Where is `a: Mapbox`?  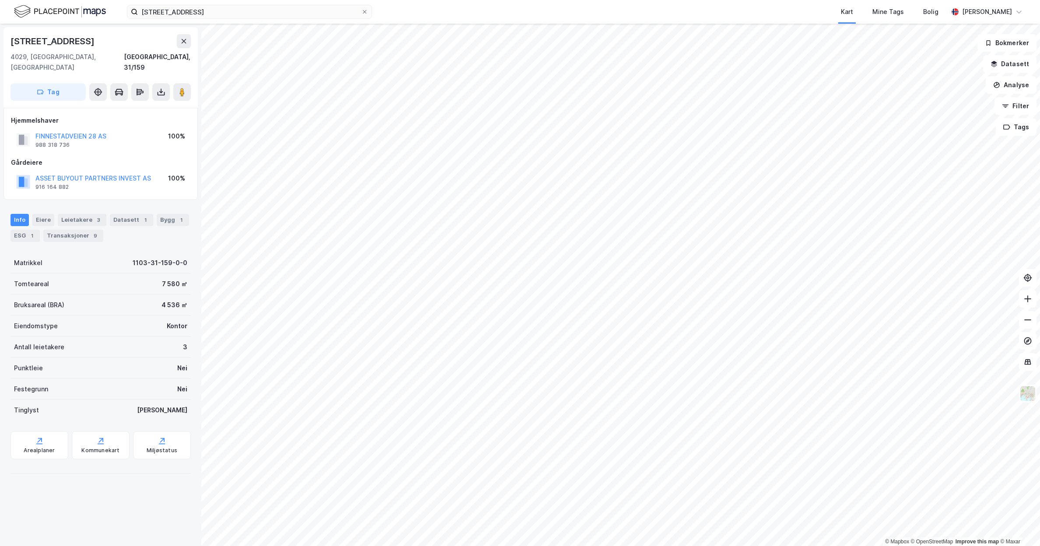 a: Mapbox is located at coordinates (897, 541).